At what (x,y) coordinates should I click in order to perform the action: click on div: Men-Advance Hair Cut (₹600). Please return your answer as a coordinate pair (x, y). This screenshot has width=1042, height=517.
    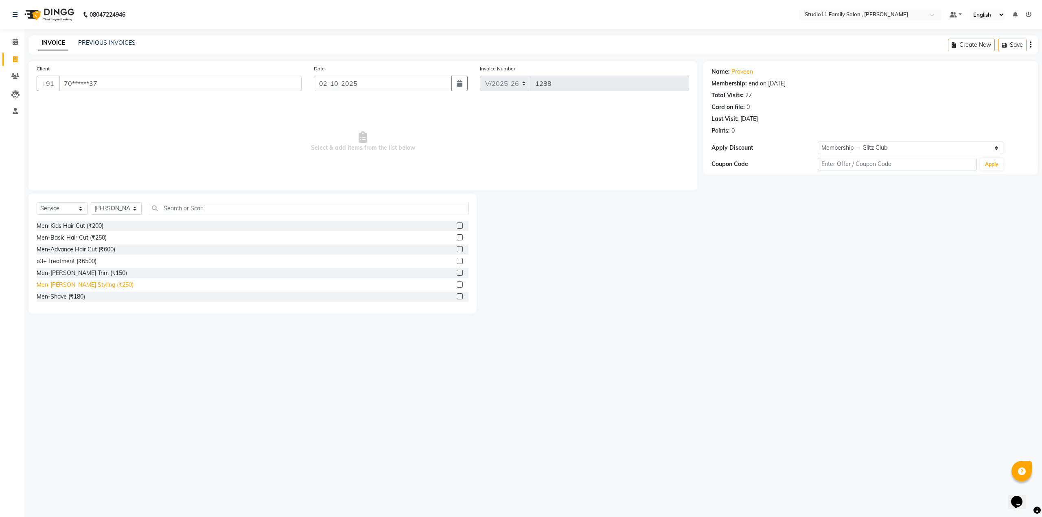
    Looking at the image, I should click on (76, 250).